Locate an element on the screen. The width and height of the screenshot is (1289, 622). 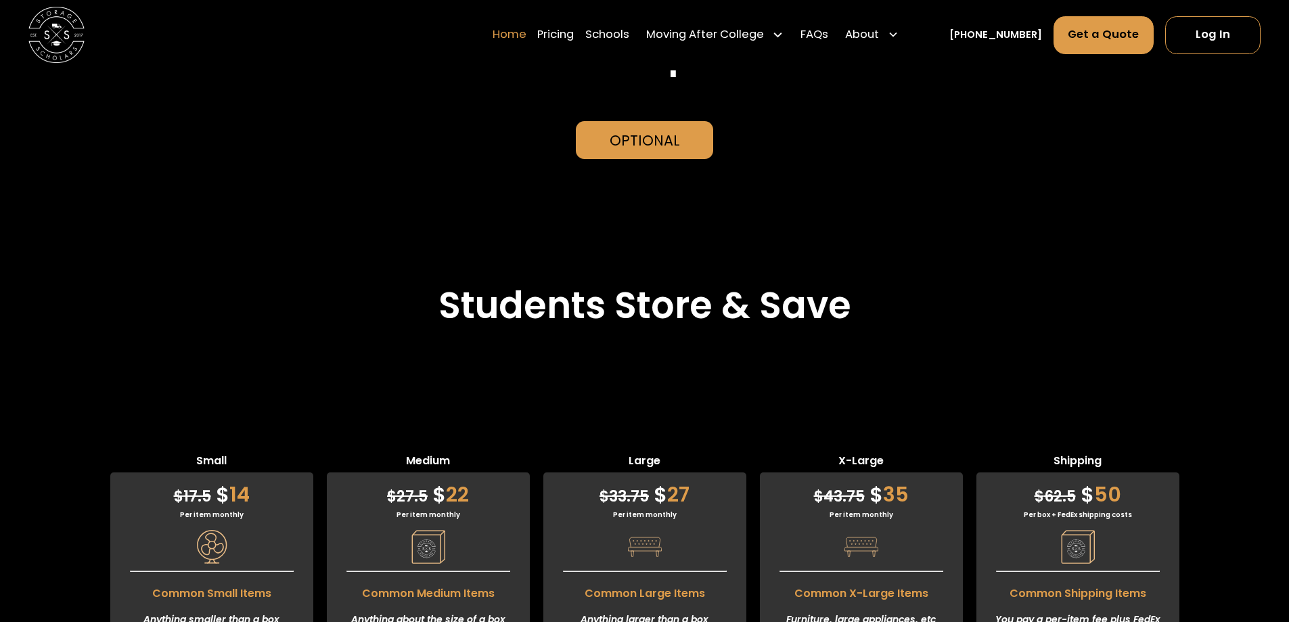
span: Small is located at coordinates (212, 462).